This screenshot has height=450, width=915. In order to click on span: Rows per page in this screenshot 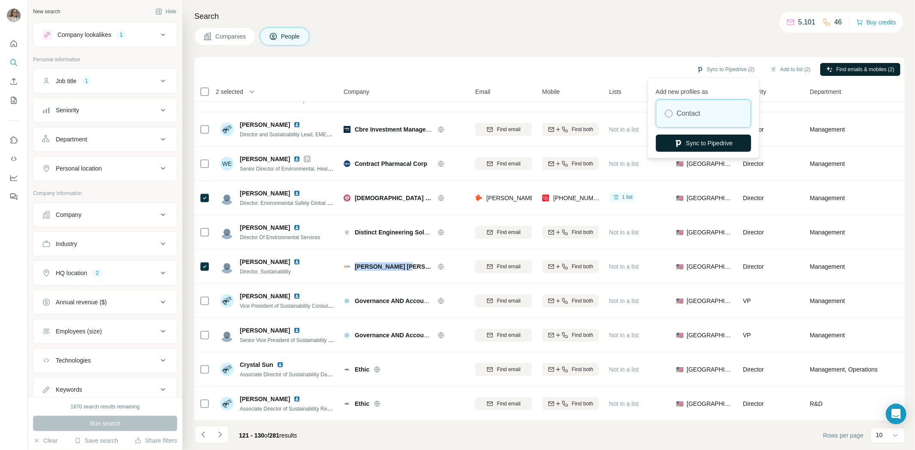, I will do `click(843, 436)`.